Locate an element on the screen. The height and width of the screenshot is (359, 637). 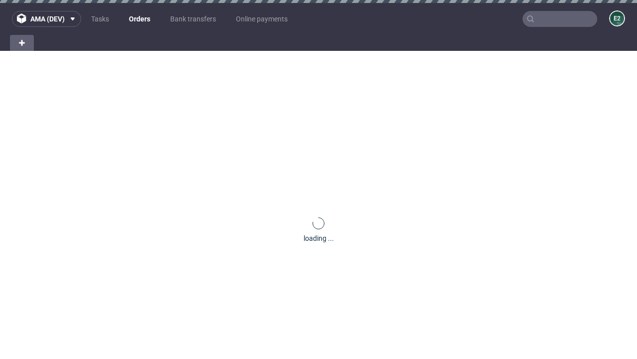
span: ama (dev) is located at coordinates (47, 19).